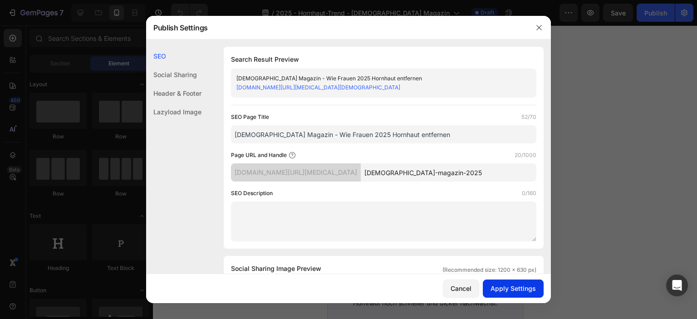 This screenshot has width=697, height=319. I want to click on div: Apply Settings, so click(514, 288).